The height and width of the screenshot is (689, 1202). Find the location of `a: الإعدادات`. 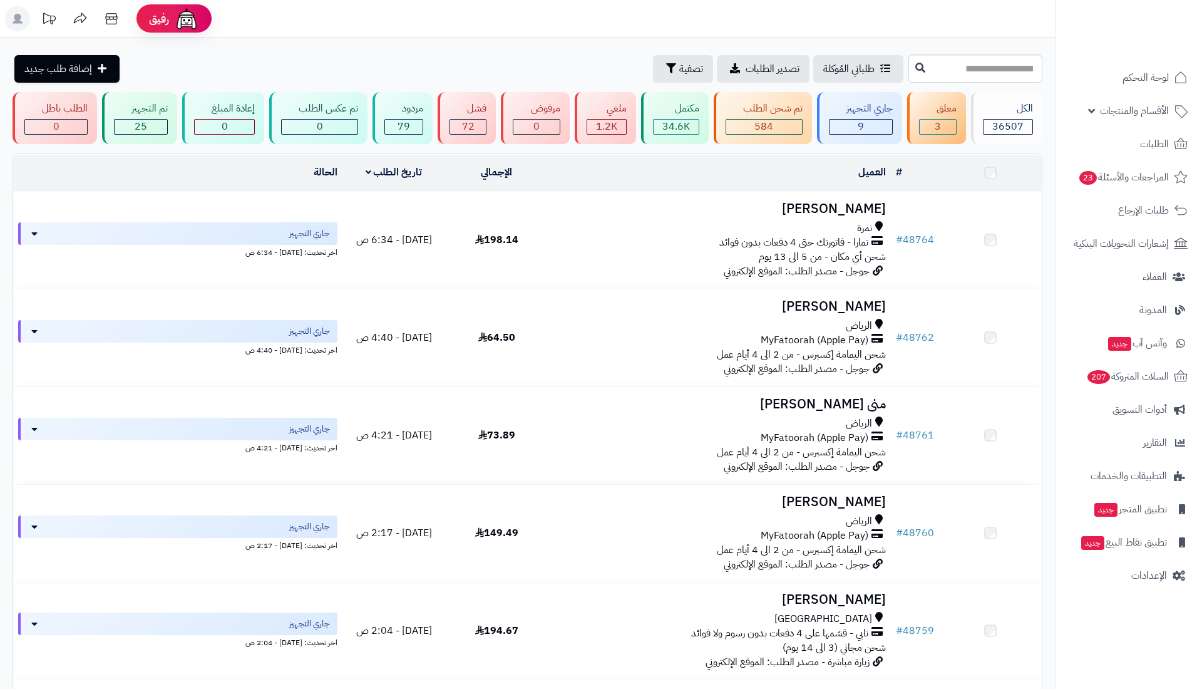

a: الإعدادات is located at coordinates (1129, 575).